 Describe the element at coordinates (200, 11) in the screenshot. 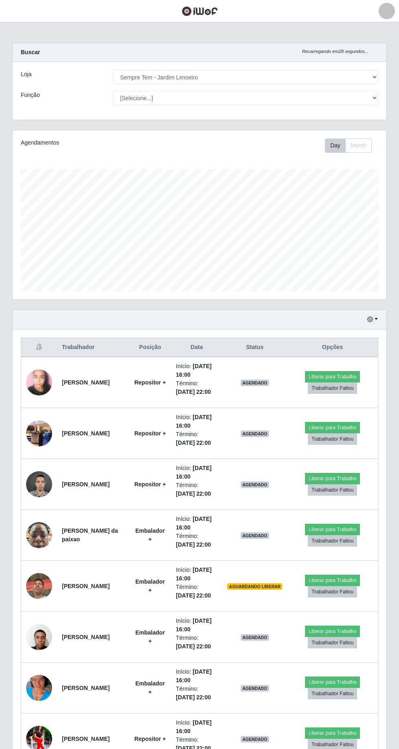

I see `img: CoreUI Logo` at that location.